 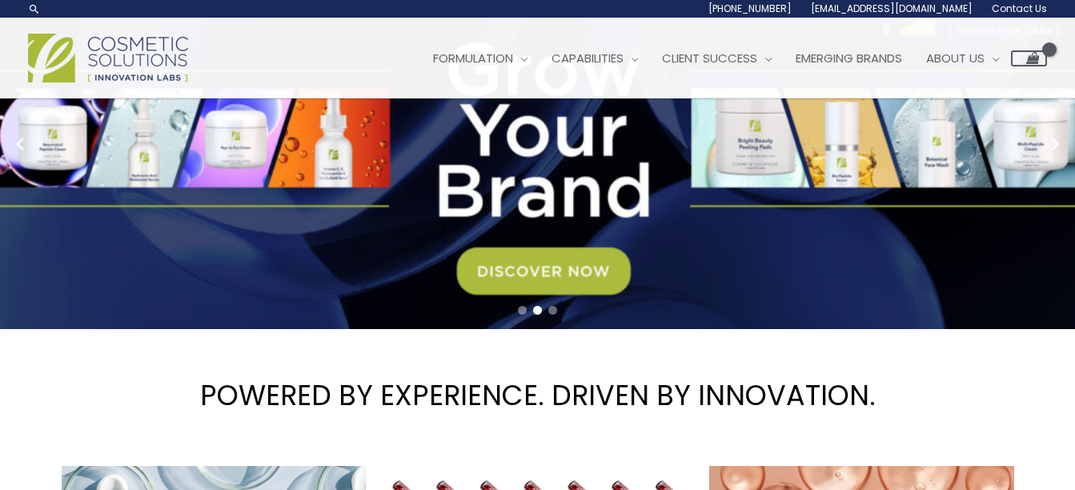 What do you see at coordinates (848, 58) in the screenshot?
I see `span: Emerging Brands` at bounding box center [848, 58].